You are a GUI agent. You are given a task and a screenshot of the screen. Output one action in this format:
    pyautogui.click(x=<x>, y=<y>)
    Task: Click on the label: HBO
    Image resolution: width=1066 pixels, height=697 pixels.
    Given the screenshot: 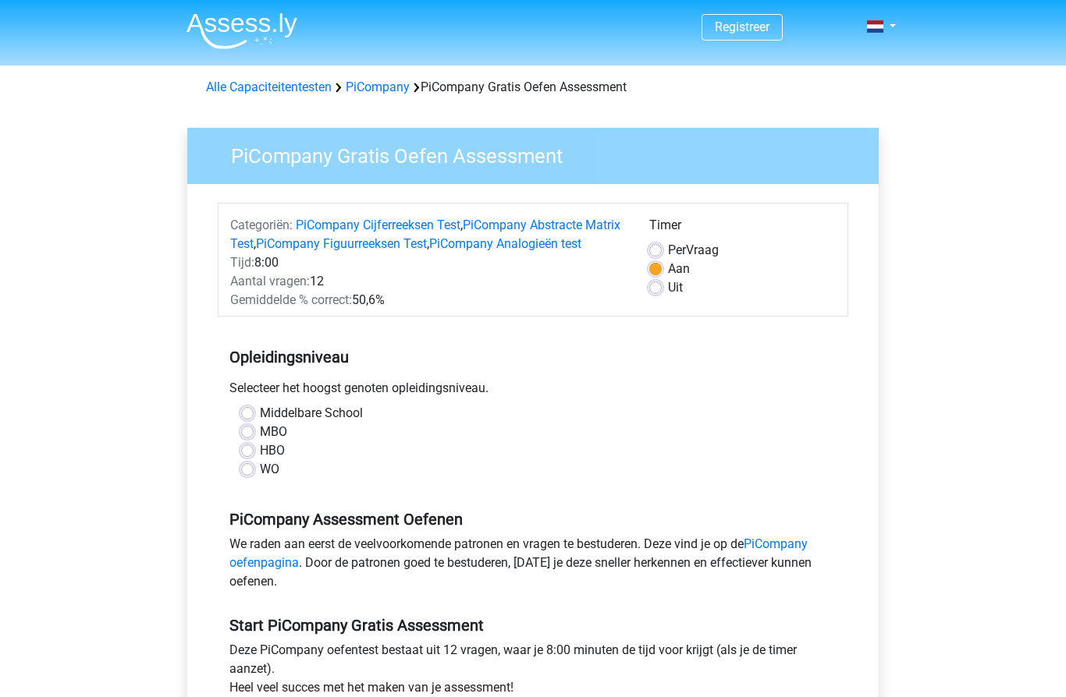 What is the action you would take?
    pyautogui.click(x=272, y=451)
    